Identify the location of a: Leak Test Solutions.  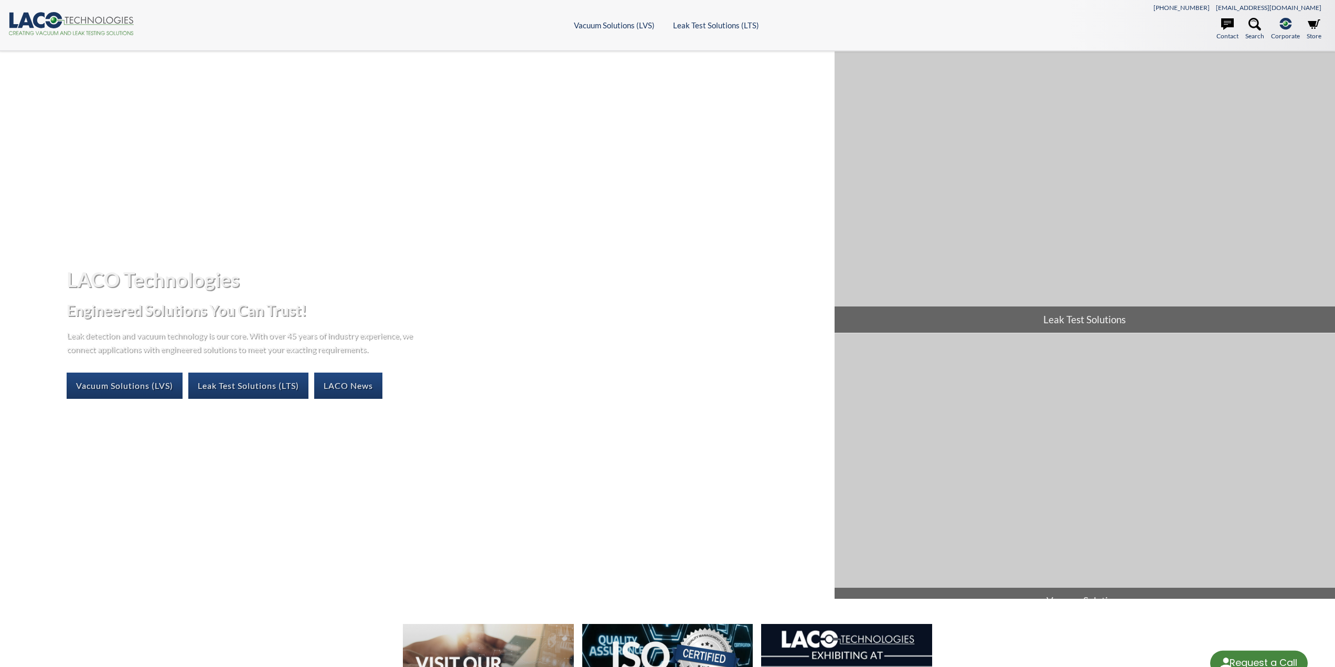
(1085, 192).